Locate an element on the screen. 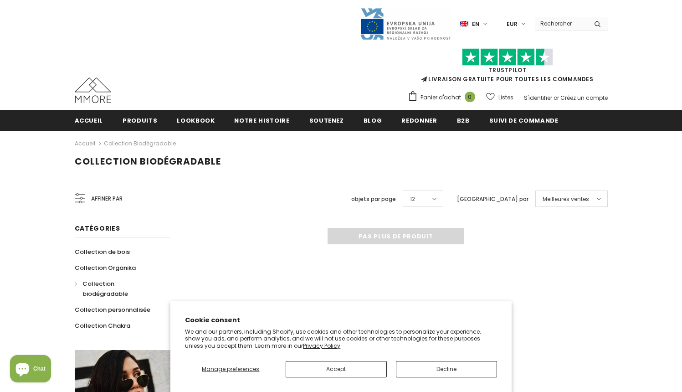 This screenshot has height=392, width=682. img: Javni Razpis is located at coordinates (405, 24).